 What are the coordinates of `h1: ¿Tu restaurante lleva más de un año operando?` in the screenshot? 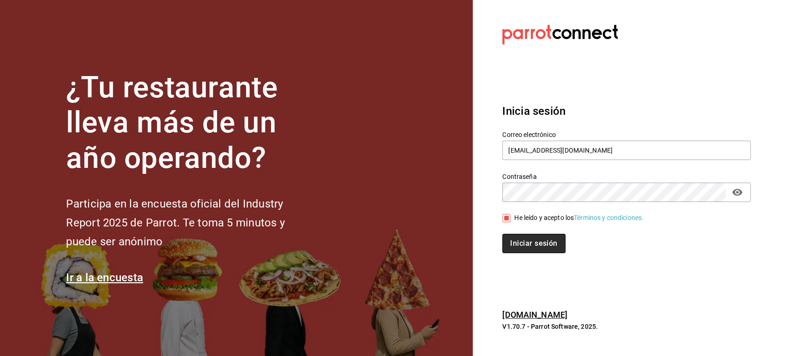 It's located at (191, 123).